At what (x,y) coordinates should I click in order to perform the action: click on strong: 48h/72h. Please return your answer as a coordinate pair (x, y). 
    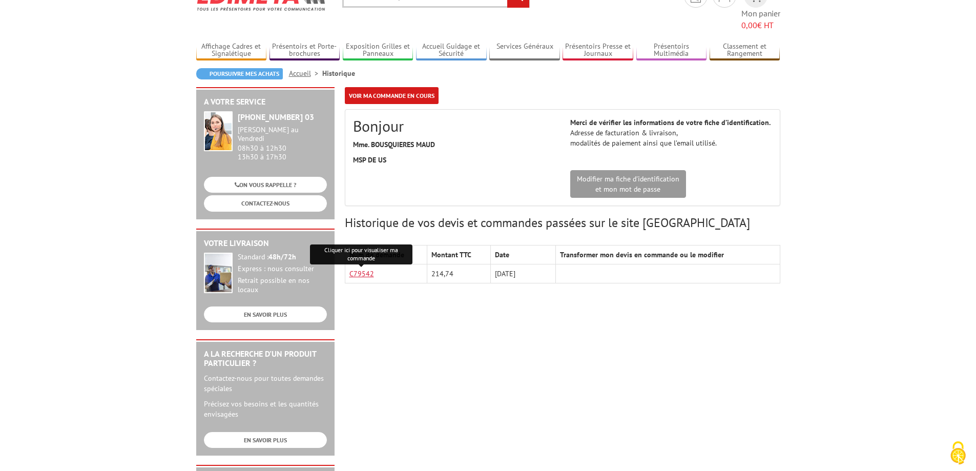
    Looking at the image, I should click on (282, 257).